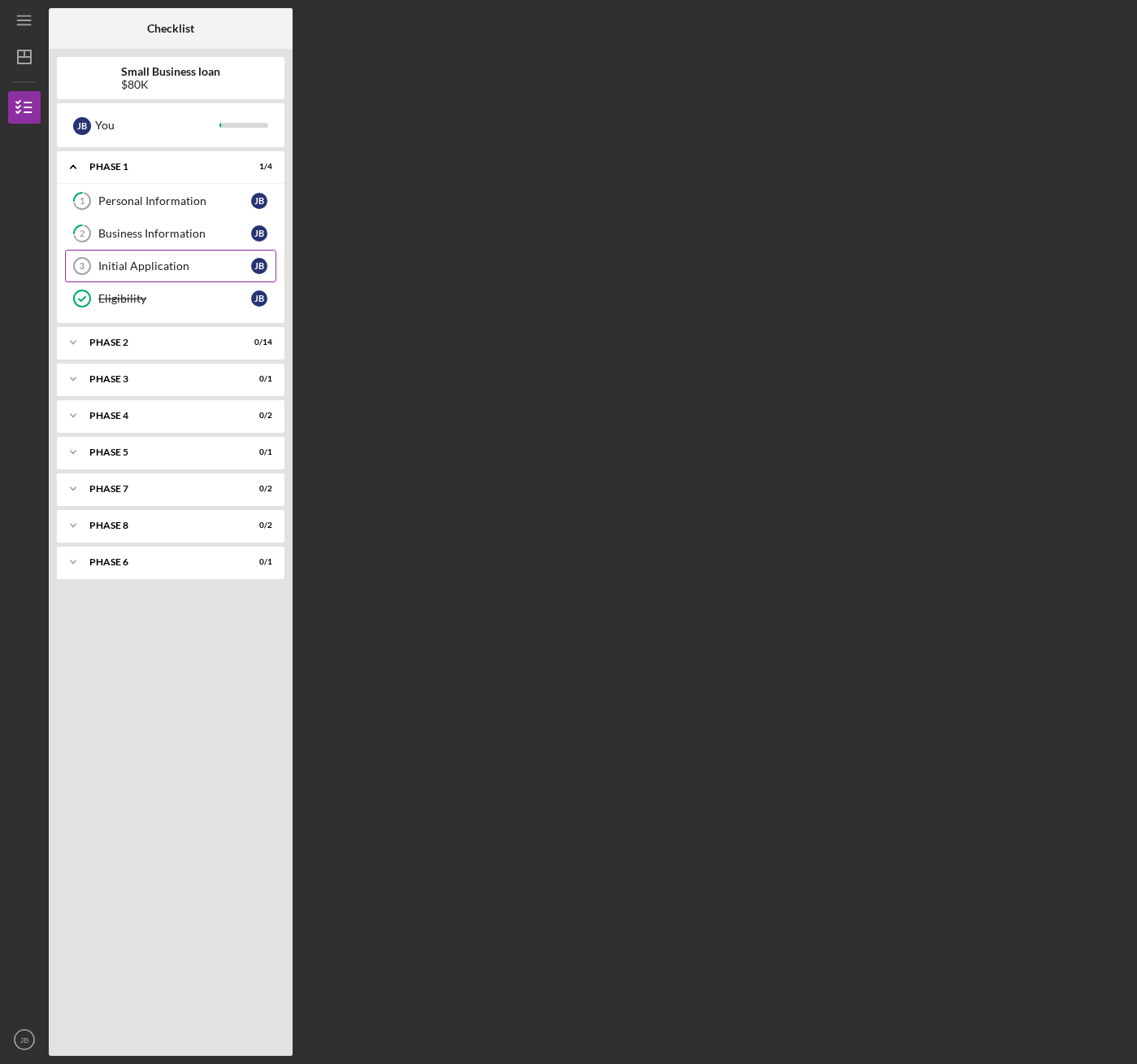 The image size is (1137, 1064). What do you see at coordinates (23, 1040) in the screenshot?
I see `text: JB` at bounding box center [23, 1040].